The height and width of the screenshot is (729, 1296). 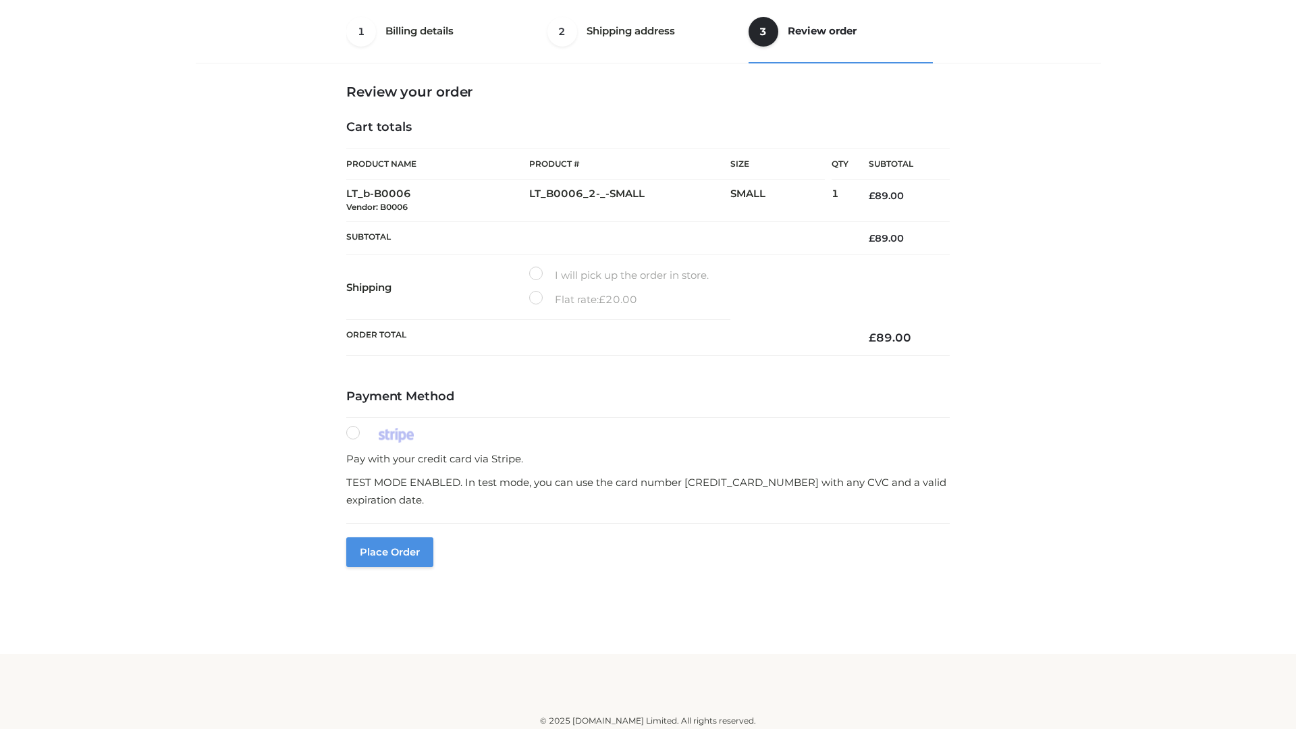 I want to click on th: Product #, so click(x=630, y=164).